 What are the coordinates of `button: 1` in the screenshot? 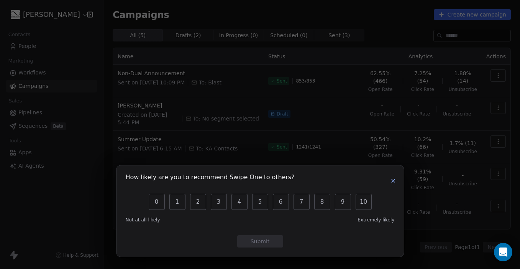 It's located at (177, 202).